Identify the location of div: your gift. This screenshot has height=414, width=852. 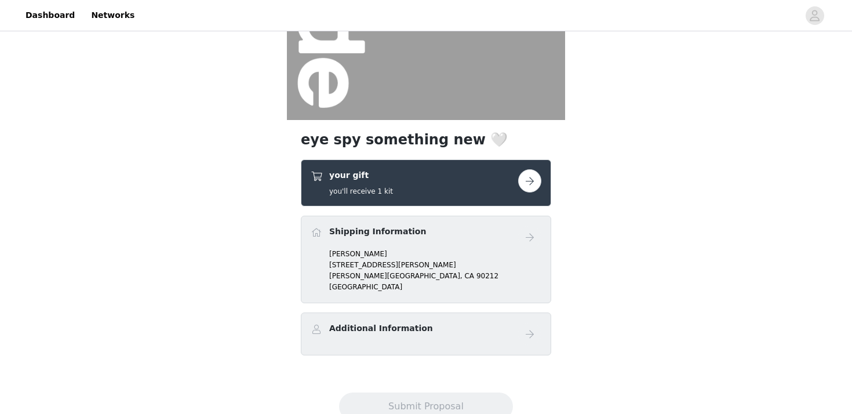
(426, 182).